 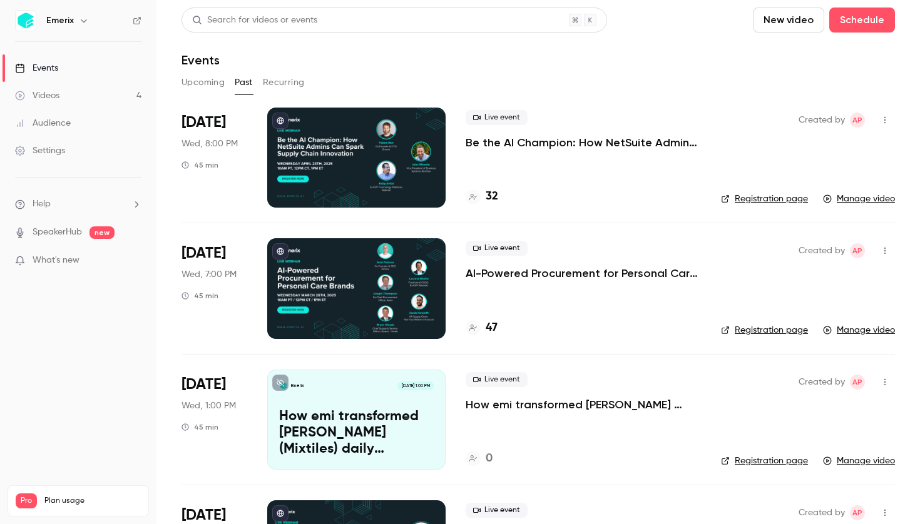 I want to click on h4: 0, so click(x=489, y=459).